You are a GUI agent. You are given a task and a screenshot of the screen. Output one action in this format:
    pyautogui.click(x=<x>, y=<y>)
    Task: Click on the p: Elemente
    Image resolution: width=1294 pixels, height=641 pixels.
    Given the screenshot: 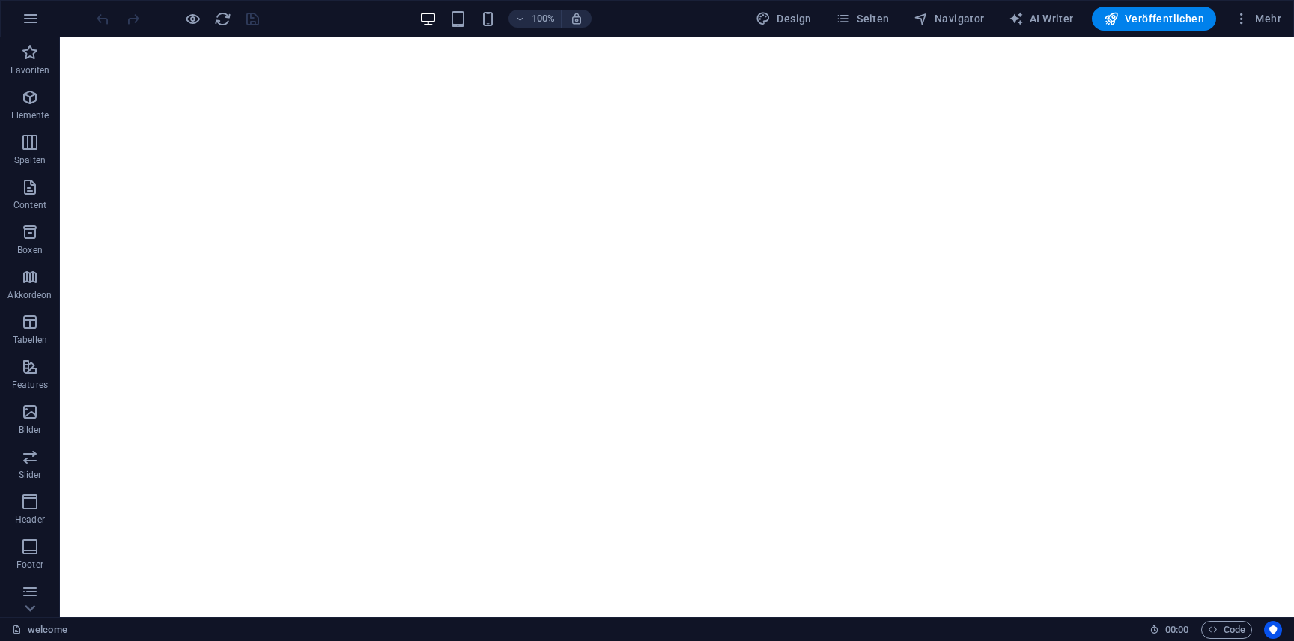 What is the action you would take?
    pyautogui.click(x=30, y=115)
    